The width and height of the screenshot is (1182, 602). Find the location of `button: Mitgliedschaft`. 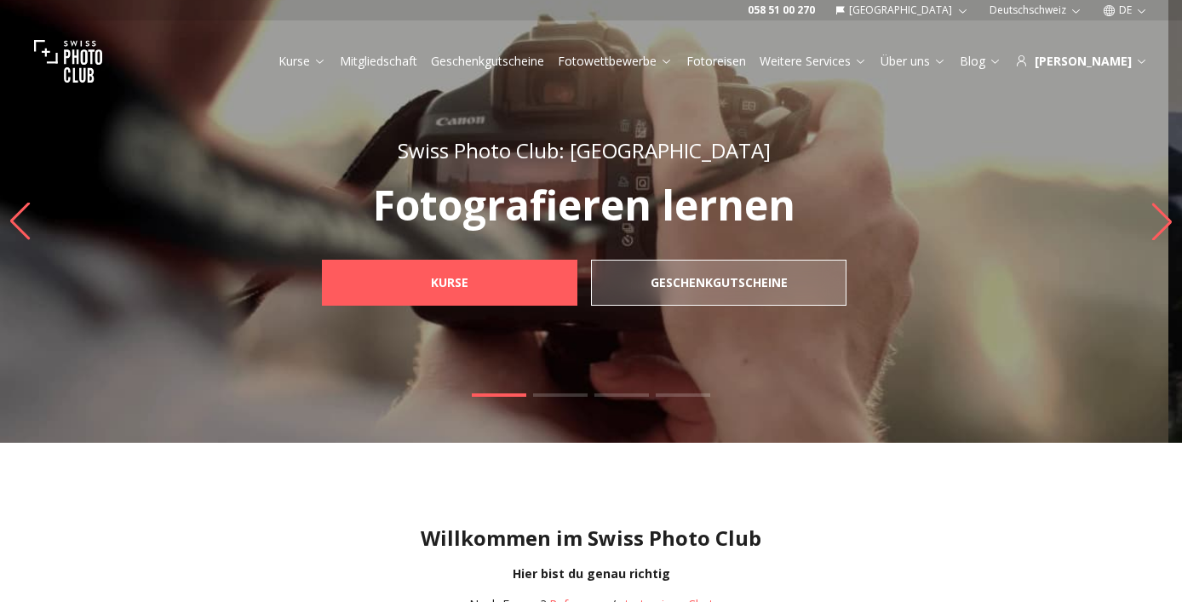

button: Mitgliedschaft is located at coordinates (378, 61).